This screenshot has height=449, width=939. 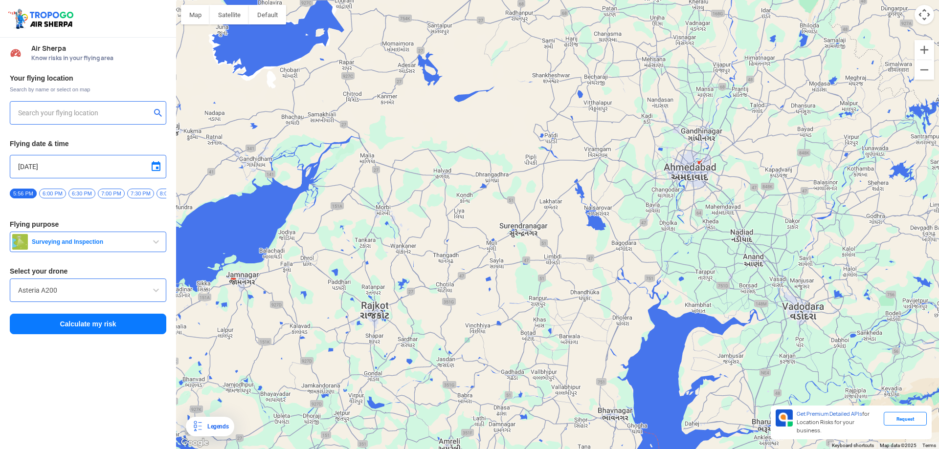 I want to click on input: Search by name or Brand, so click(x=88, y=290).